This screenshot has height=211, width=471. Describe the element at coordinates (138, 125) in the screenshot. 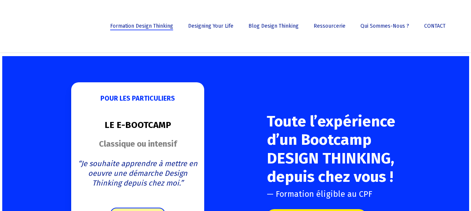

I see `span: LE E-BOOTCAMP` at that location.